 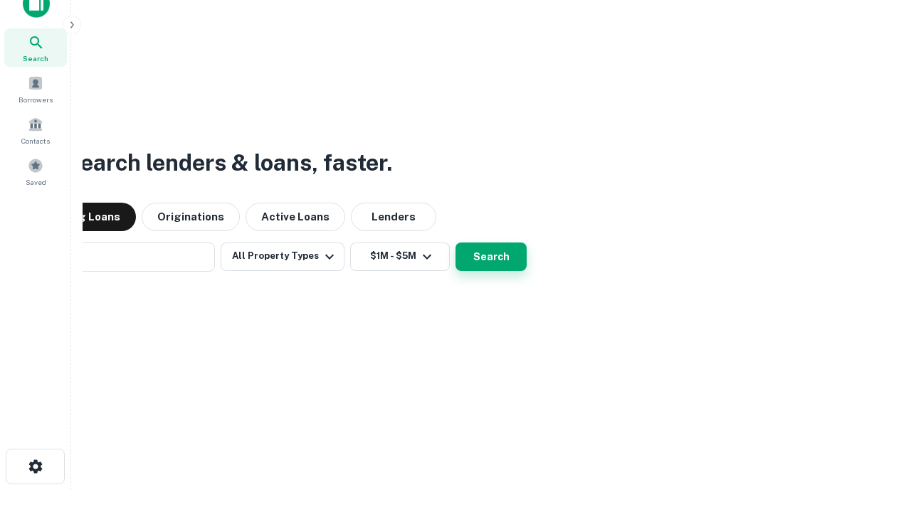 I want to click on button: $1M - $5M, so click(x=400, y=257).